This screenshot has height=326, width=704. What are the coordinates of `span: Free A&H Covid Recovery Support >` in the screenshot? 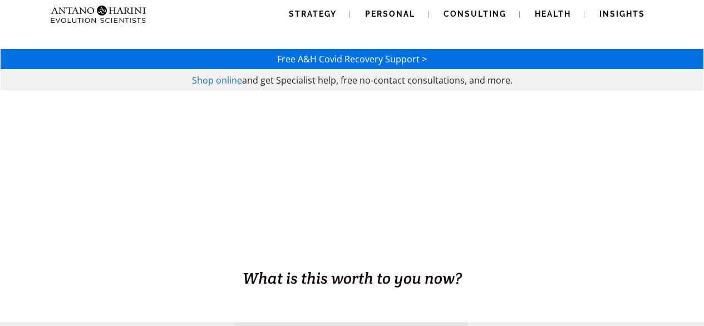 It's located at (352, 59).